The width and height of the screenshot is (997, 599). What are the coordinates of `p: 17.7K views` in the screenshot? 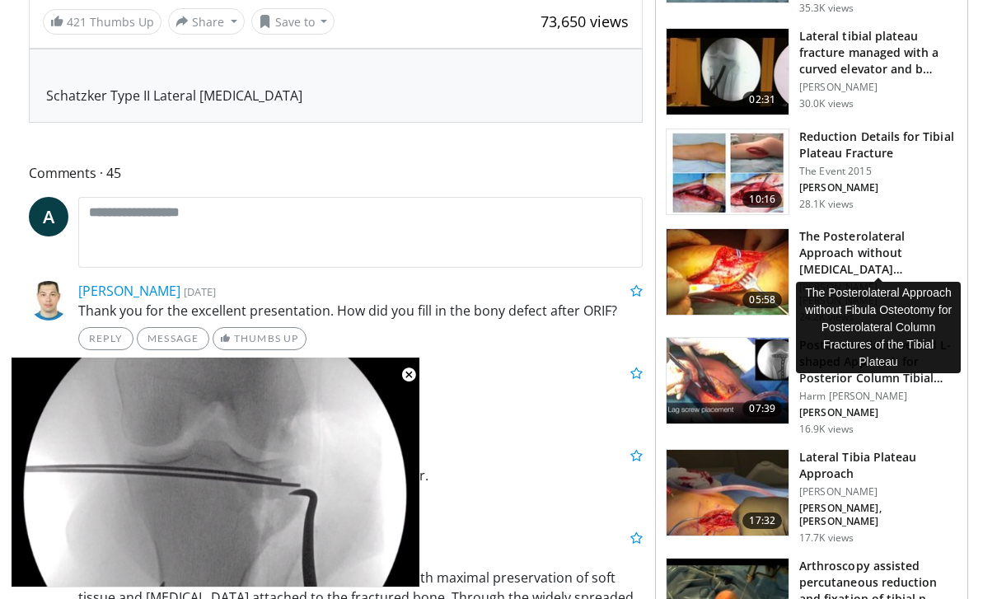 It's located at (827, 538).